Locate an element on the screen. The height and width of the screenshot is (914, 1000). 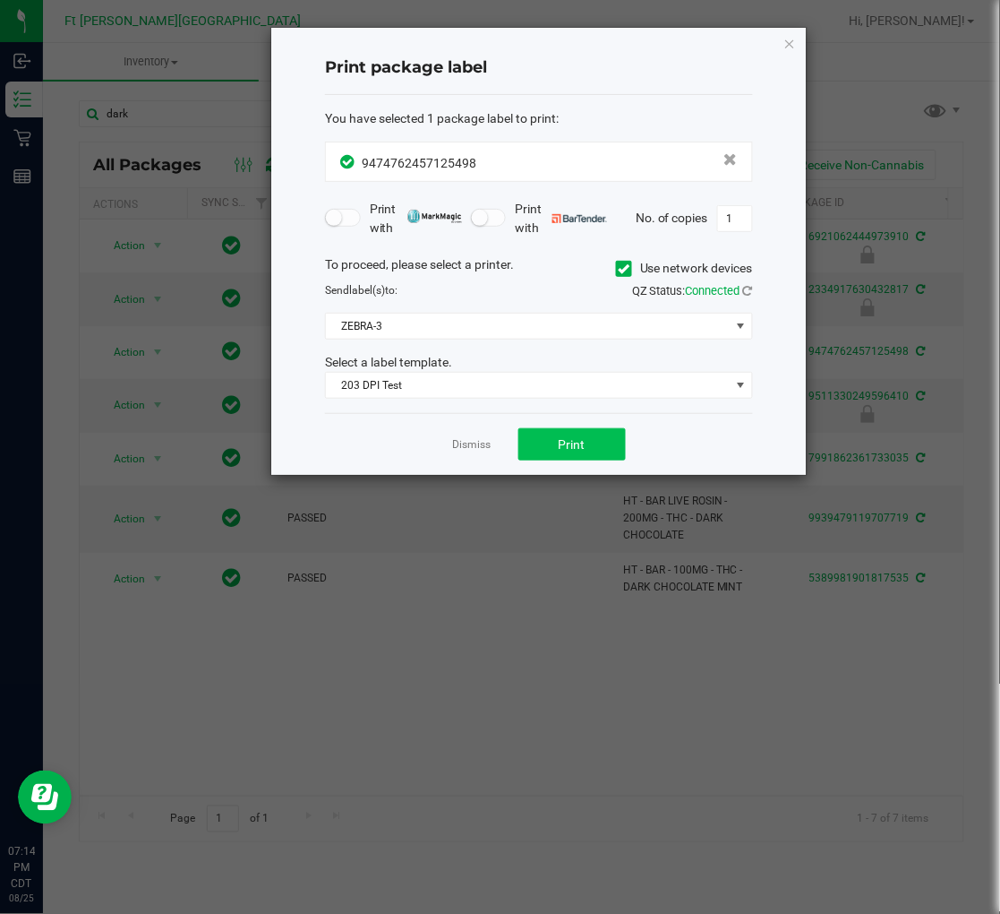
img: bartender.png is located at coordinates (580, 219).